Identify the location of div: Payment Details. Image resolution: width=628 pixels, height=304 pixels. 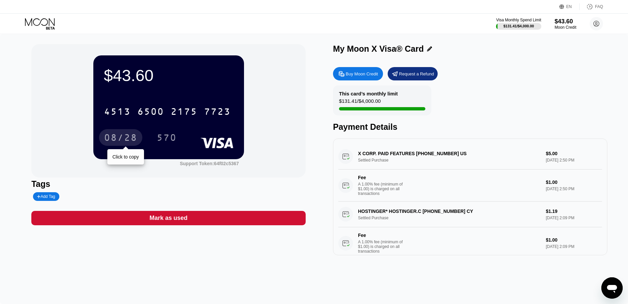
(470, 127).